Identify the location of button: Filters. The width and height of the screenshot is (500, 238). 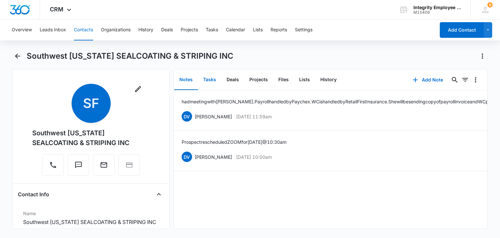
(466, 80).